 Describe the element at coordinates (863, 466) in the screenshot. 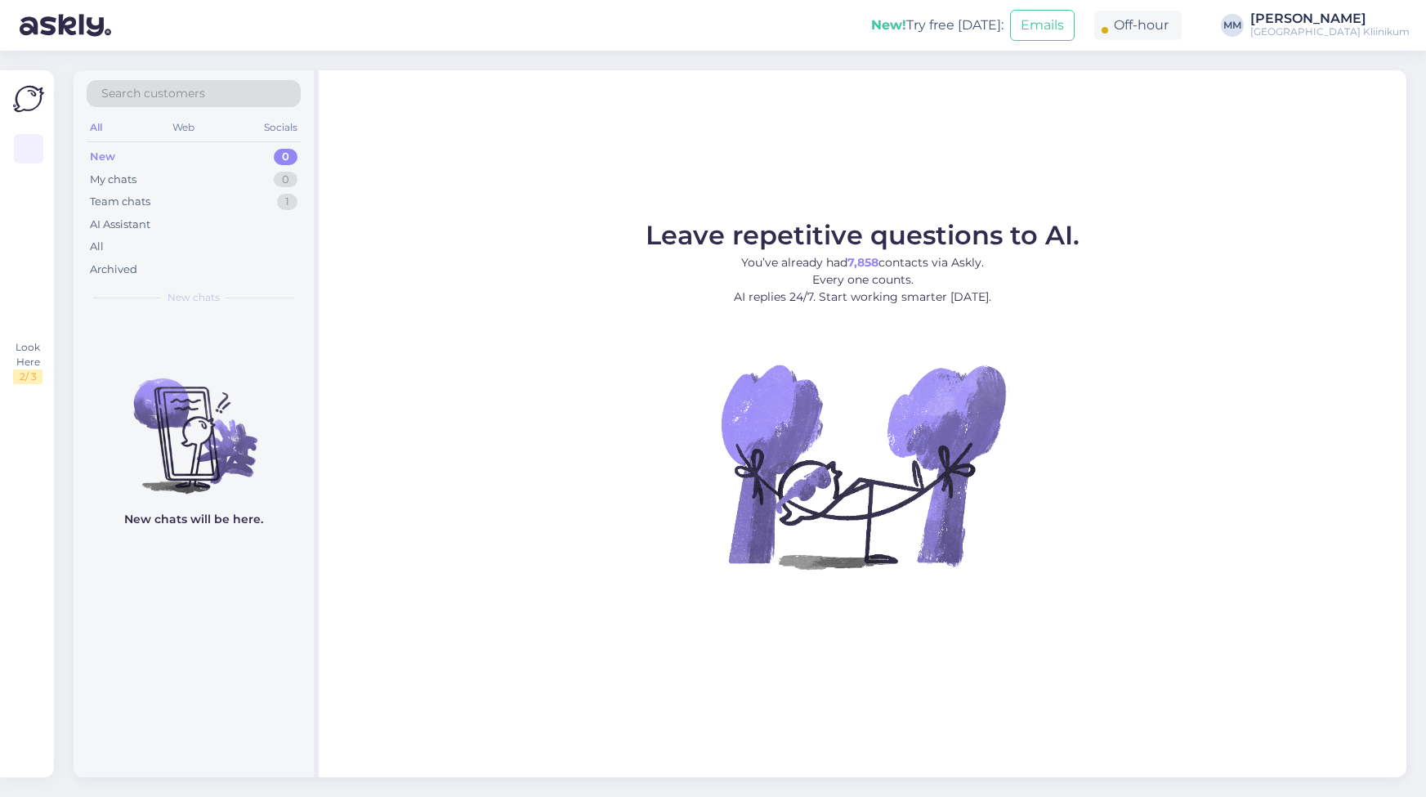

I see `img: No Chat active` at that location.